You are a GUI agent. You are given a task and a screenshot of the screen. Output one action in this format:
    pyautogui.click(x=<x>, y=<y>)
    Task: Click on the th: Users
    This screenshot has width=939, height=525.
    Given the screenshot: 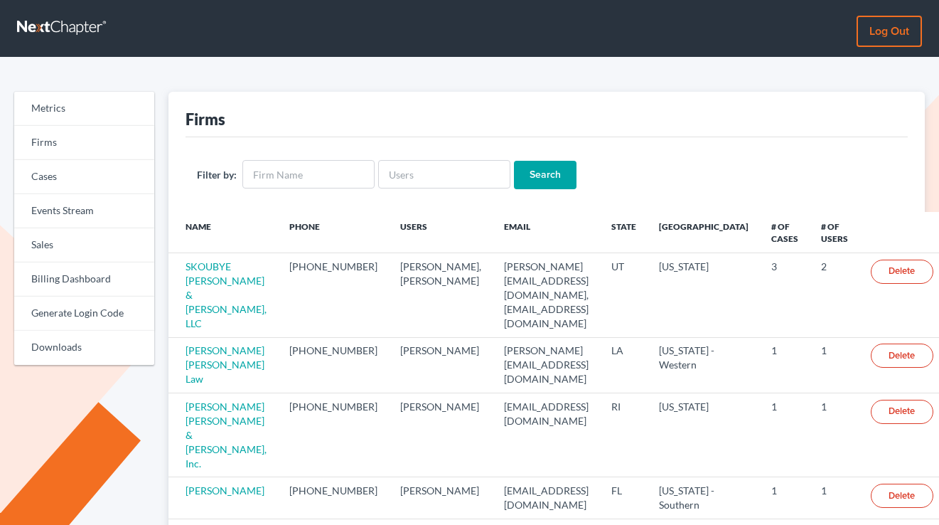 What is the action you would take?
    pyautogui.click(x=441, y=232)
    